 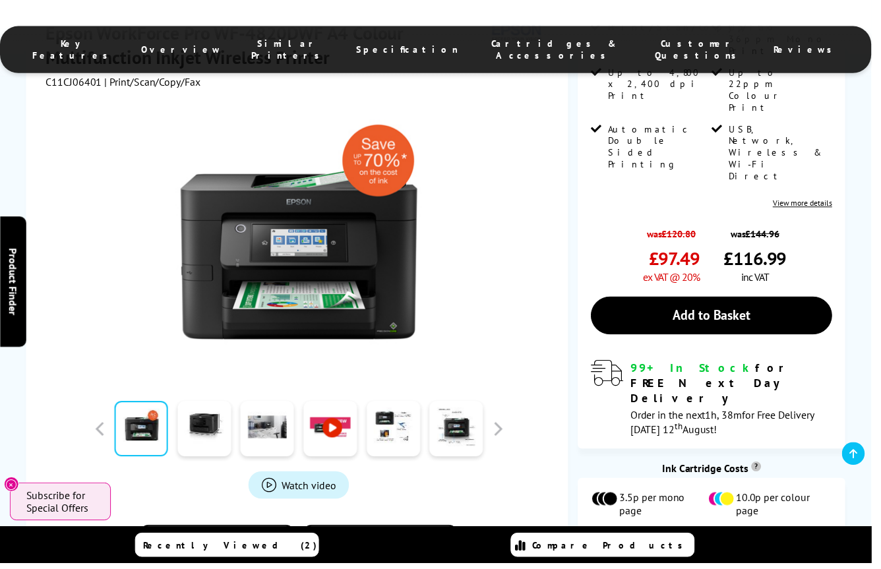 I want to click on span: 99+ In Stock, so click(x=700, y=372).